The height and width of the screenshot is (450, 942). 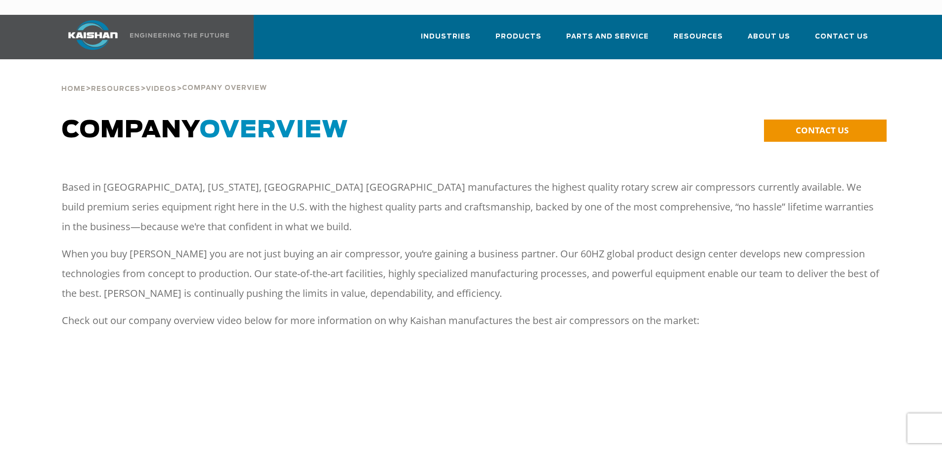 I want to click on span: About Us, so click(x=769, y=37).